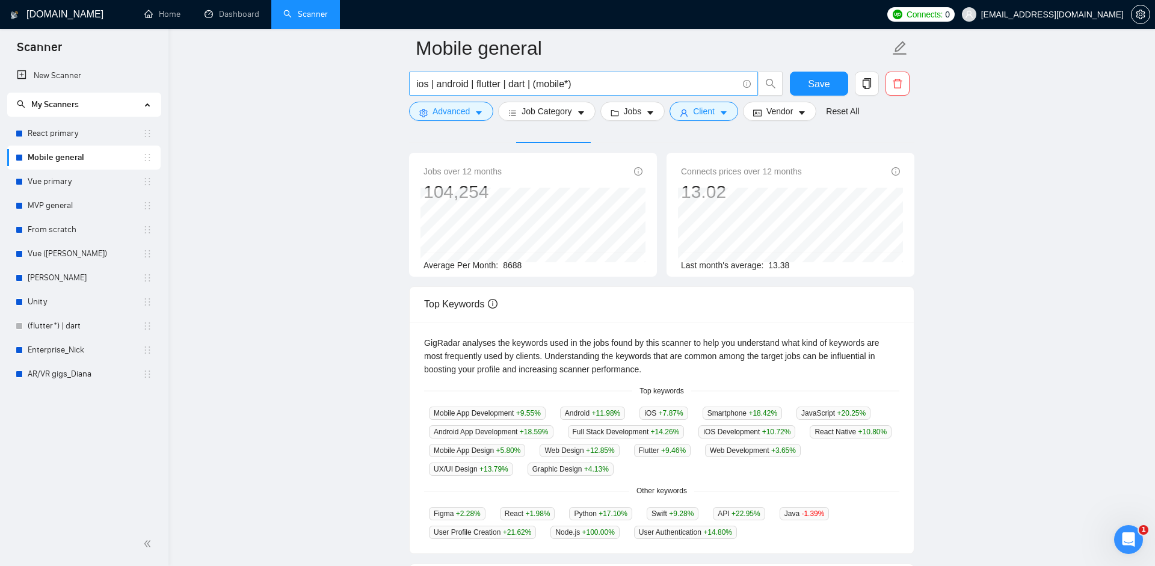  What do you see at coordinates (85, 326) in the screenshot?
I see `a: (flutter*) | dart` at bounding box center [85, 326].